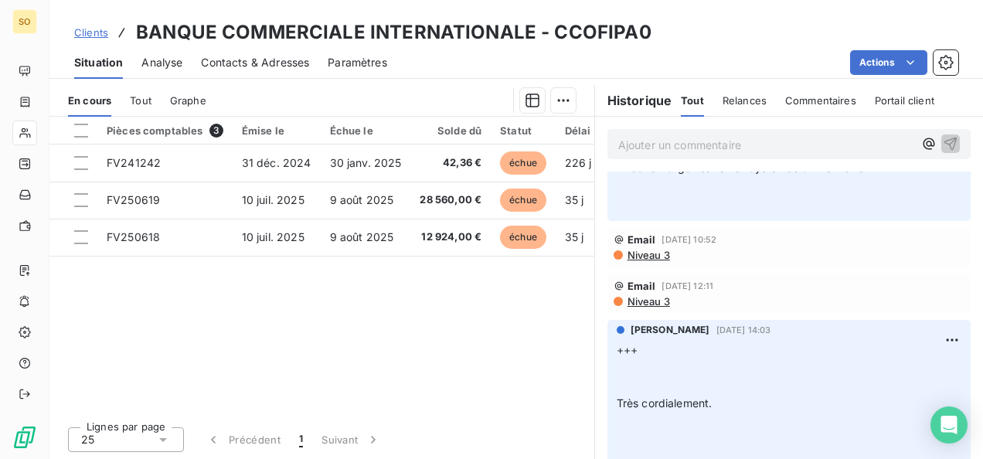 The width and height of the screenshot is (983, 459). I want to click on span: Clients, so click(91, 32).